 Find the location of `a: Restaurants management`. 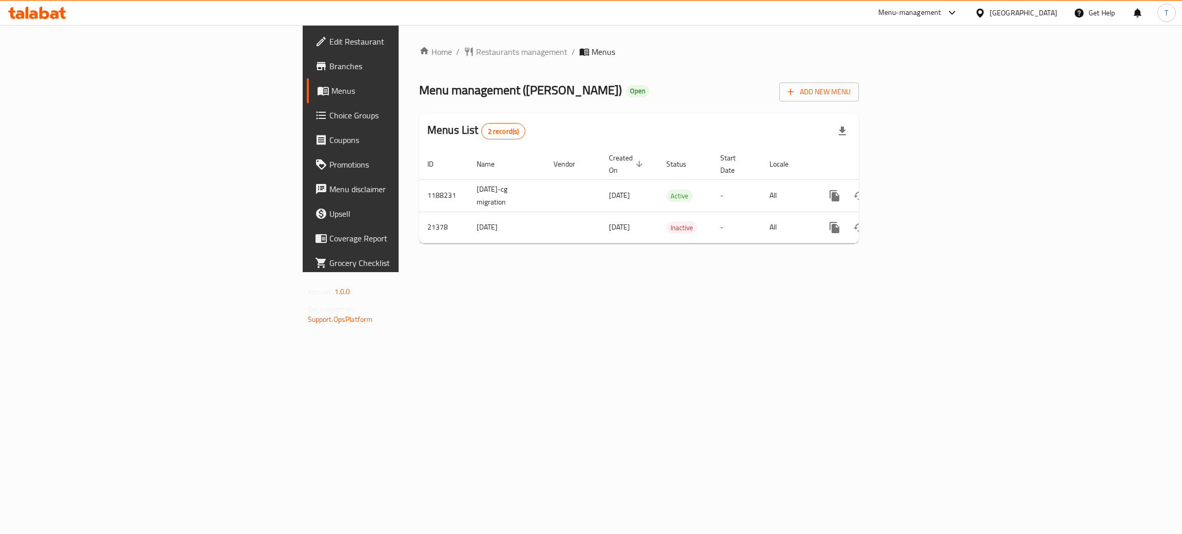

a: Restaurants management is located at coordinates (515, 52).